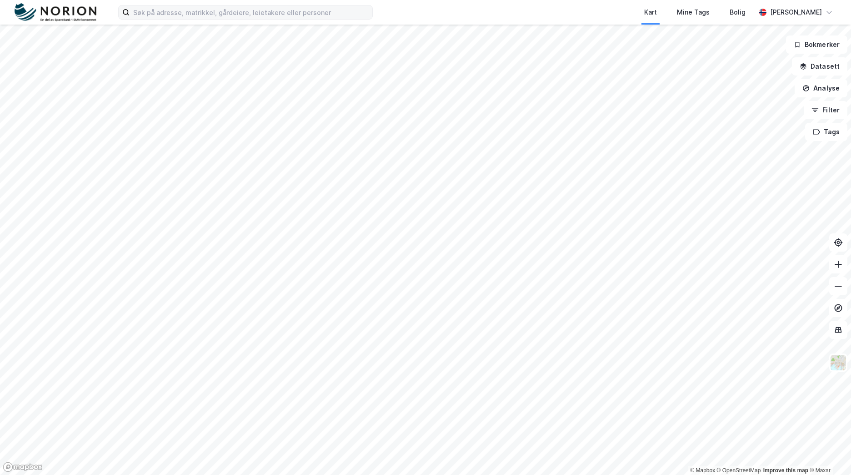 The width and height of the screenshot is (851, 475). Describe the element at coordinates (251, 12) in the screenshot. I see `input: Søk på adresse, matrikkel, gårdeiere, leietakere eller personer` at that location.